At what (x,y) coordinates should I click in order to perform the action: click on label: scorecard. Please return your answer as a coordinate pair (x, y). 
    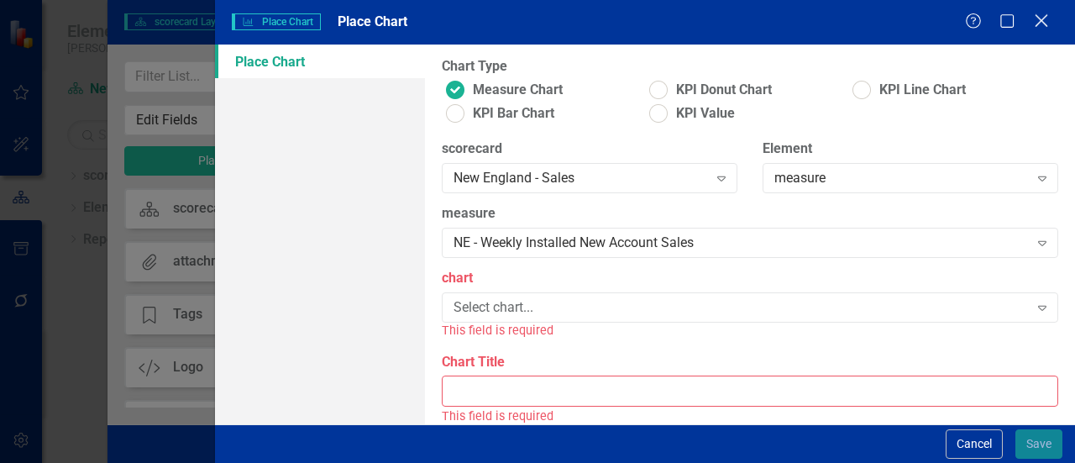
    Looking at the image, I should click on (590, 149).